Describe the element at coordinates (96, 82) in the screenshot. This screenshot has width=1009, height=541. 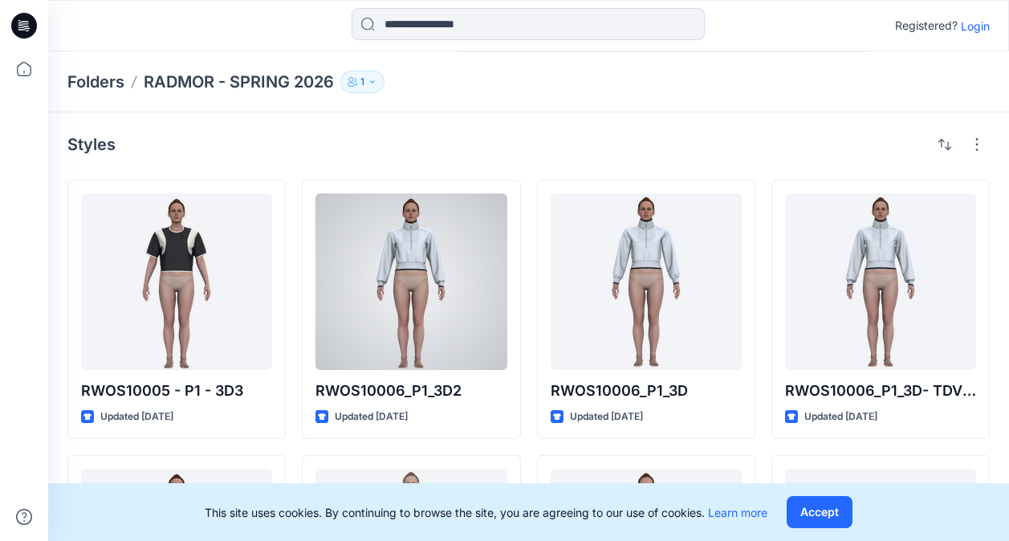
I see `a: Folders` at that location.